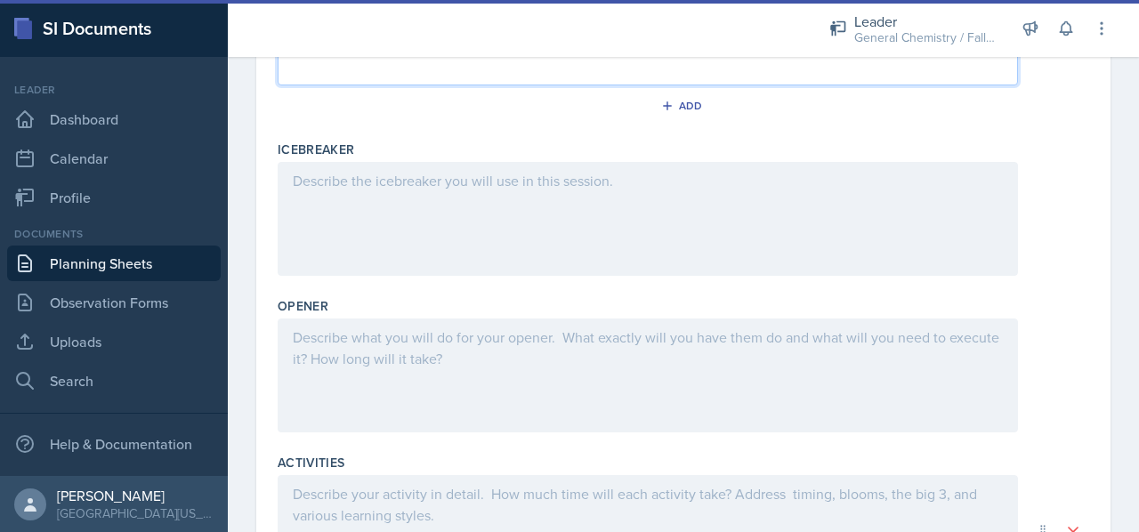 The image size is (1139, 532). What do you see at coordinates (114, 381) in the screenshot?
I see `a: Search` at bounding box center [114, 381].